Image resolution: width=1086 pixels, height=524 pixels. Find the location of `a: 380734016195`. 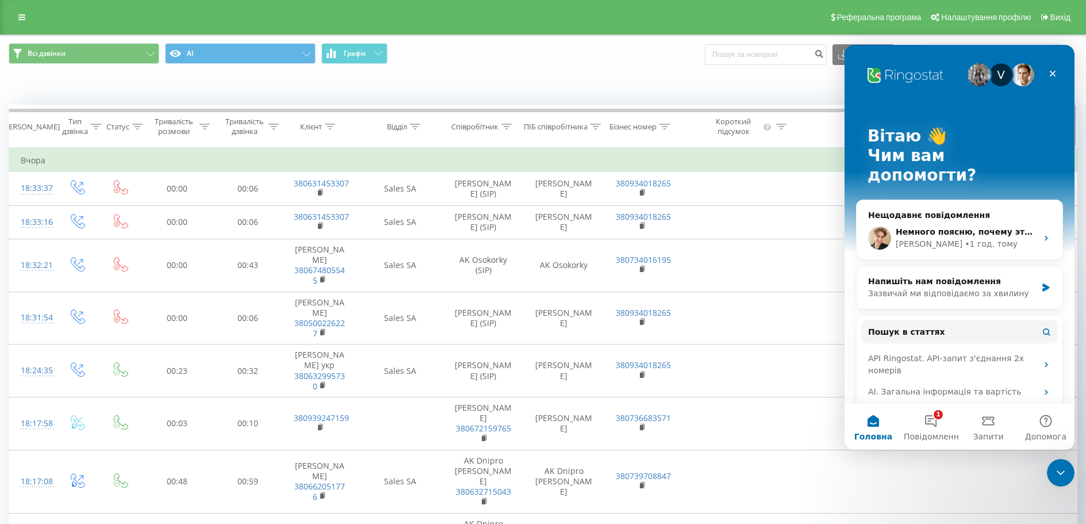

a: 380734016195 is located at coordinates (643, 259).